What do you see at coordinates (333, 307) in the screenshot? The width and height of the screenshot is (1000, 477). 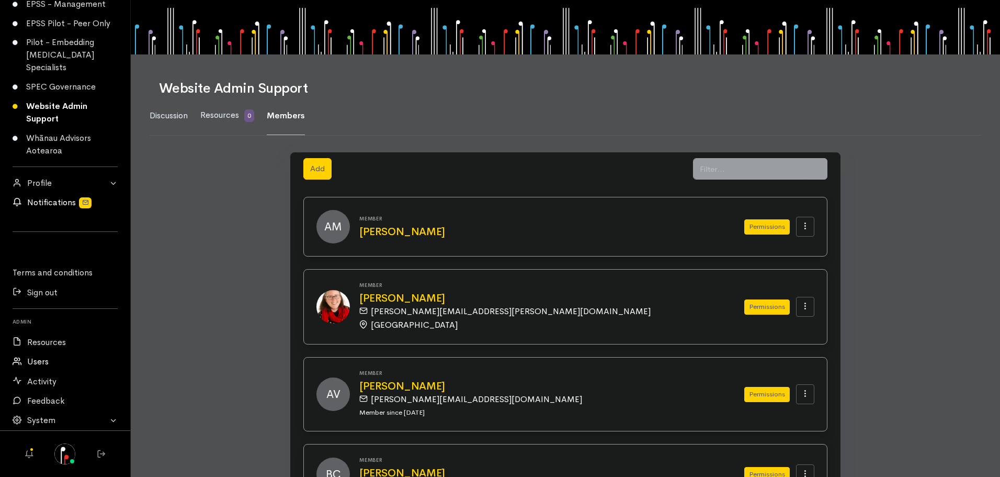 I see `img: 15782bc6-c9f9-43da-95fa-31efb28dd7b0.jpg` at bounding box center [333, 307].